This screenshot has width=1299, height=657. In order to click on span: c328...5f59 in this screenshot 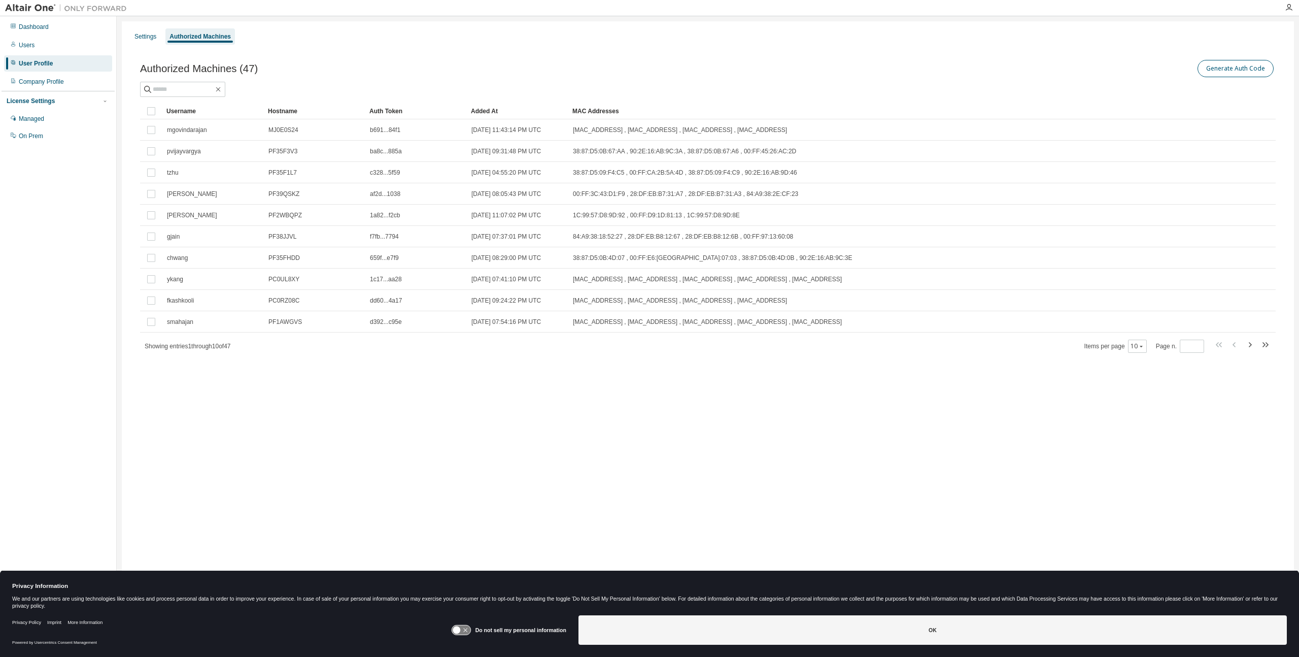, I will do `click(385, 173)`.